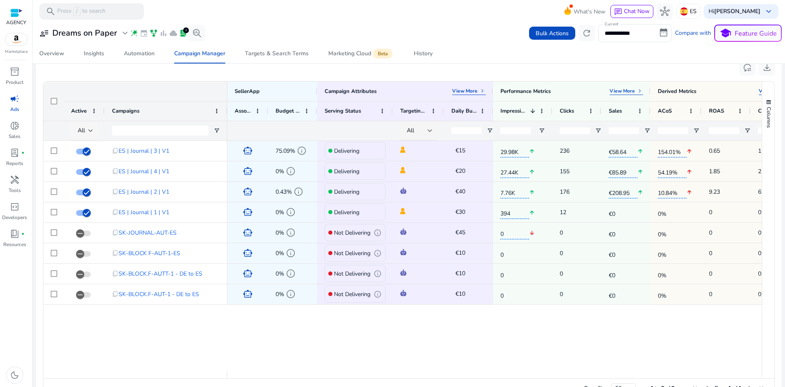  Describe the element at coordinates (164, 33) in the screenshot. I see `span: bar_chart` at that location.